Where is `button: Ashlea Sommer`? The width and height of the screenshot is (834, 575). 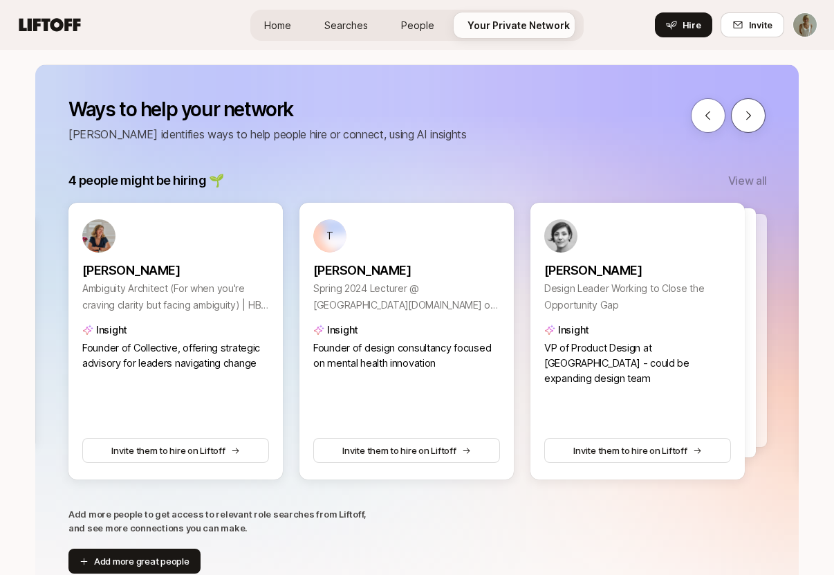 button: Ashlea Sommer is located at coordinates (805, 25).